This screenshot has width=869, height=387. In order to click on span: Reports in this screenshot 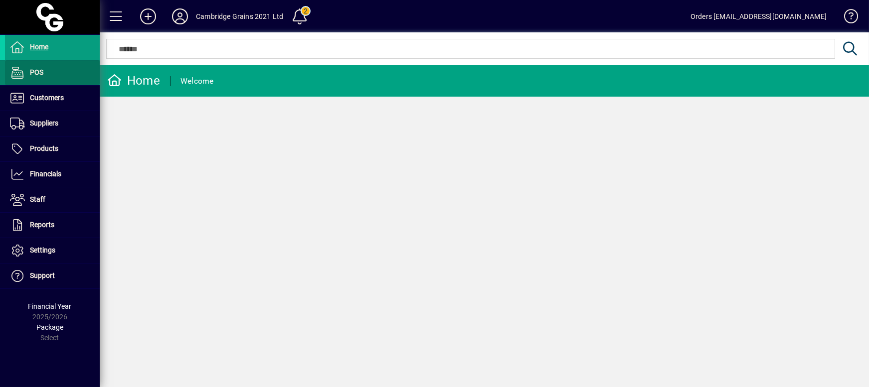, I will do `click(42, 225)`.